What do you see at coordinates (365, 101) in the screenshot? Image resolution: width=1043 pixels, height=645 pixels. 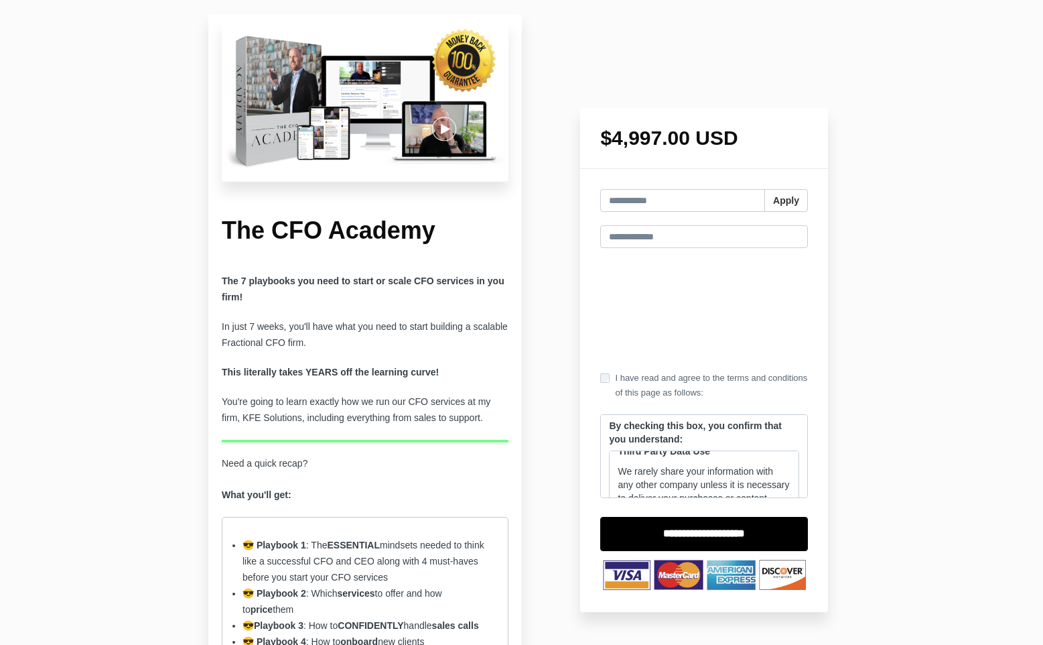 I see `img: c16be55-448c-d20c-6def-ad6c686240a2_Untitled_design-20.png` at bounding box center [365, 101].